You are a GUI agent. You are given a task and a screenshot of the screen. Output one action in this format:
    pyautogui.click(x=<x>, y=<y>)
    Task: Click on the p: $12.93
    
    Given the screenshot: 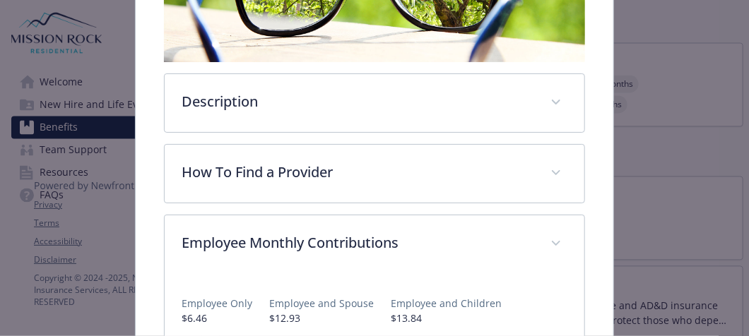 What is the action you would take?
    pyautogui.click(x=322, y=318)
    